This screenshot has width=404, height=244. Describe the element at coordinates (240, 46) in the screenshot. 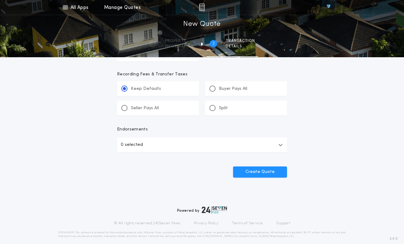

I see `span: details` at that location.